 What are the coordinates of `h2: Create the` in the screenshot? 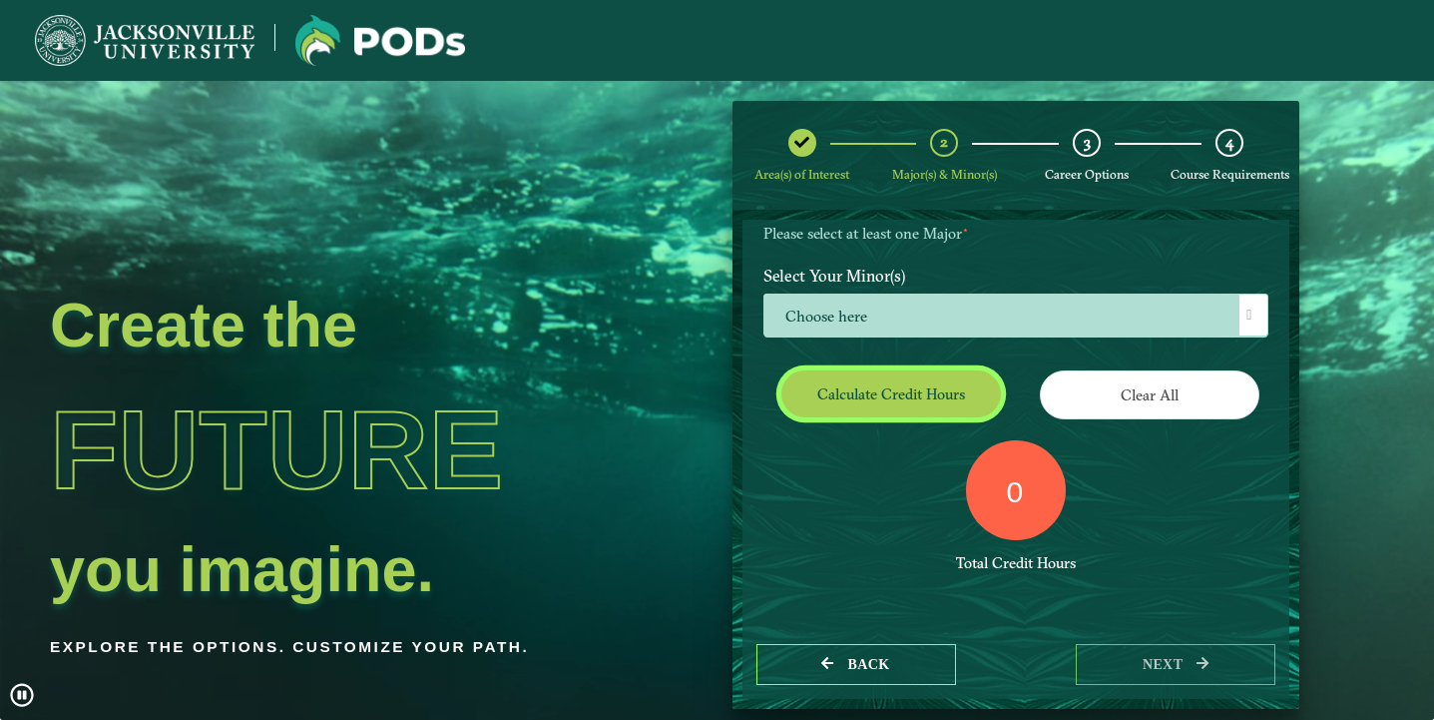 It's located at (322, 324).